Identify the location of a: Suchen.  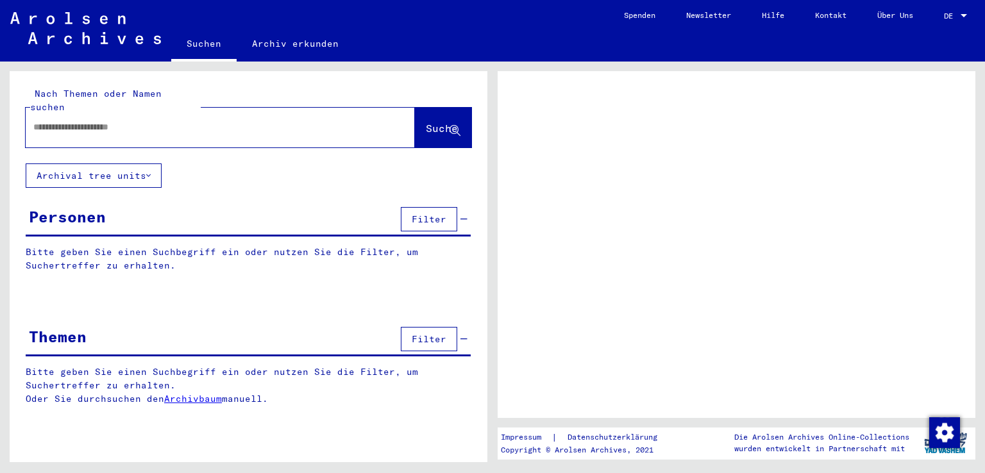
(204, 45).